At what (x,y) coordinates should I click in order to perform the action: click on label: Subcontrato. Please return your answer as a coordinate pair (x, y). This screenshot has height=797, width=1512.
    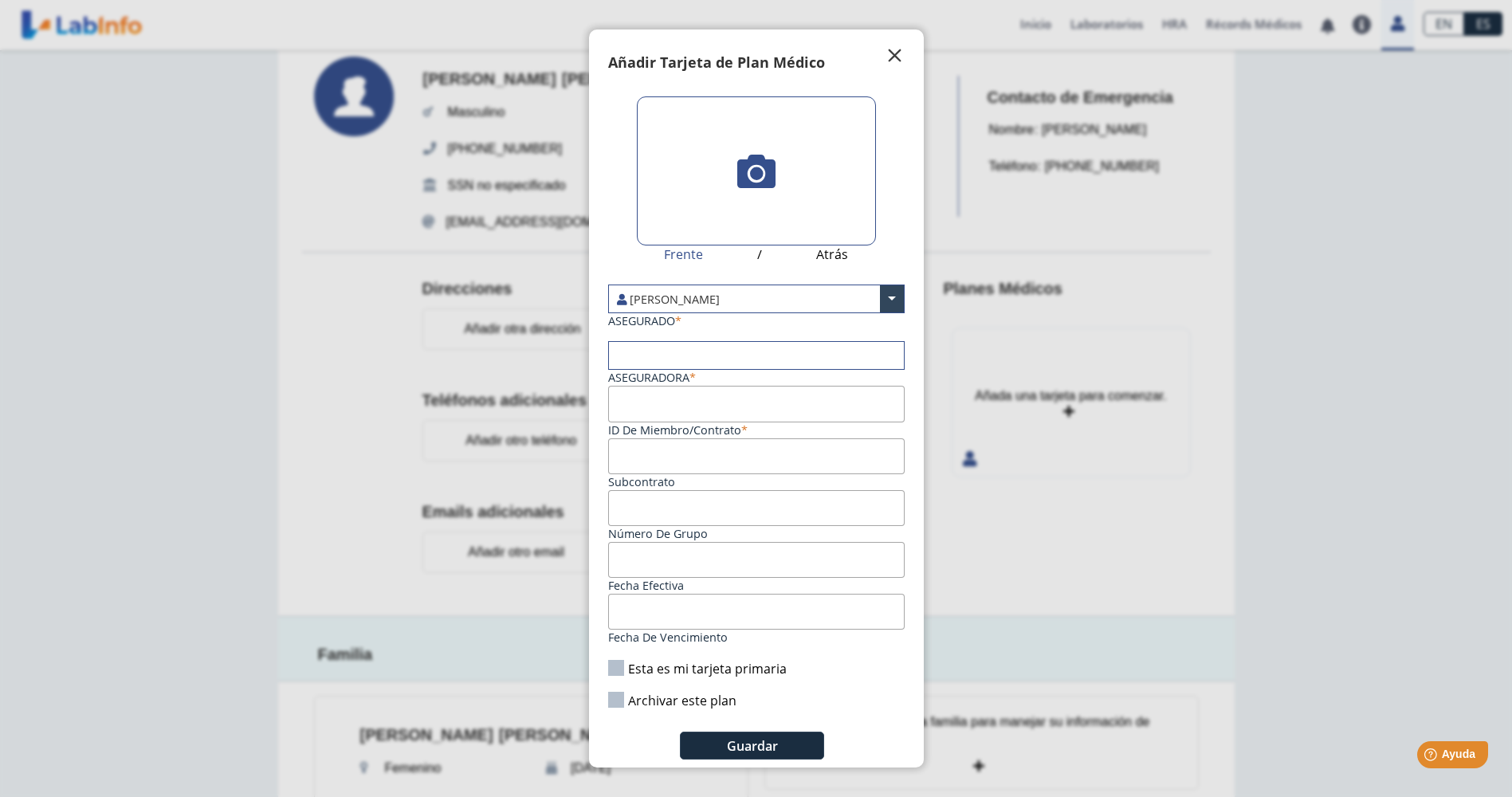
    Looking at the image, I should click on (641, 482).